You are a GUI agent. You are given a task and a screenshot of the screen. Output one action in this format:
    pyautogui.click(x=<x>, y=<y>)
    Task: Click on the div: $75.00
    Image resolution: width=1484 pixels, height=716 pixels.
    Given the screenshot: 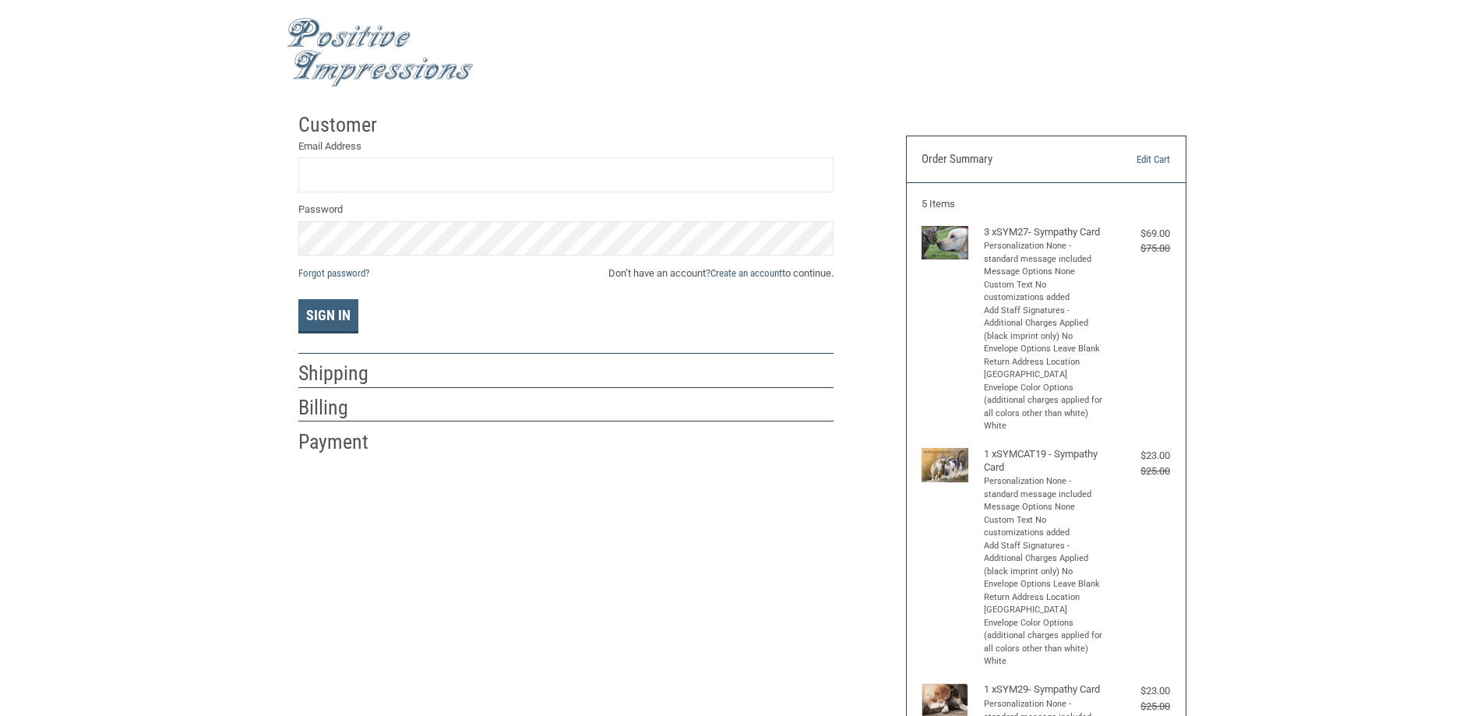 What is the action you would take?
    pyautogui.click(x=1139, y=248)
    